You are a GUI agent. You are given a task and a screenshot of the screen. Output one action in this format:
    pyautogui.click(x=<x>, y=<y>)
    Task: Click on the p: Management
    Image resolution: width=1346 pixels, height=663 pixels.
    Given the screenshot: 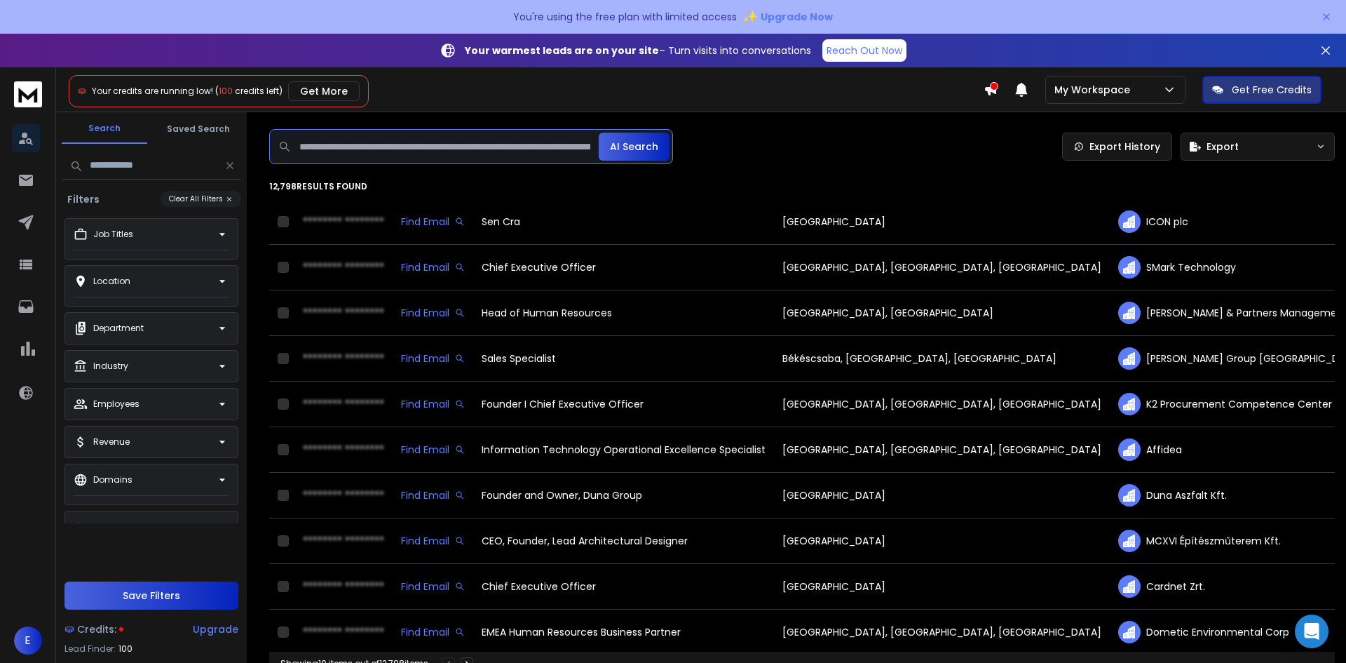 What is the action you would take?
    pyautogui.click(x=120, y=527)
    